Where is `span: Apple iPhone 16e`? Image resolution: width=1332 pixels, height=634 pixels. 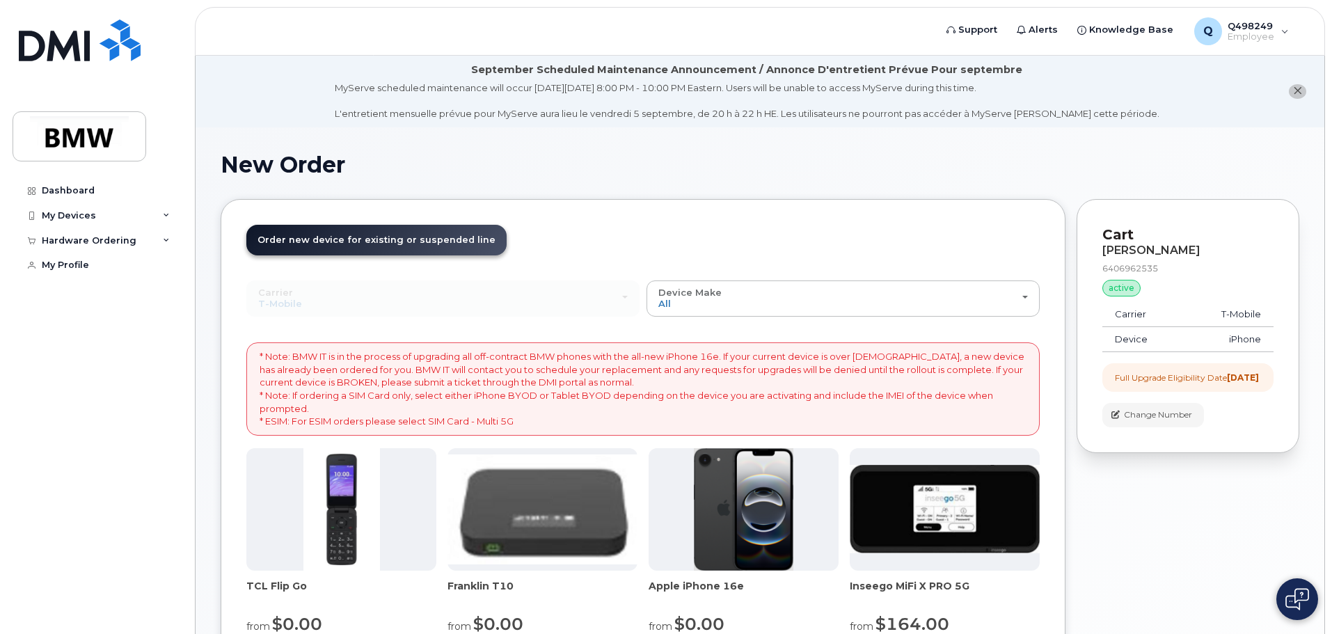
span: Apple iPhone 16e is located at coordinates (743, 593).